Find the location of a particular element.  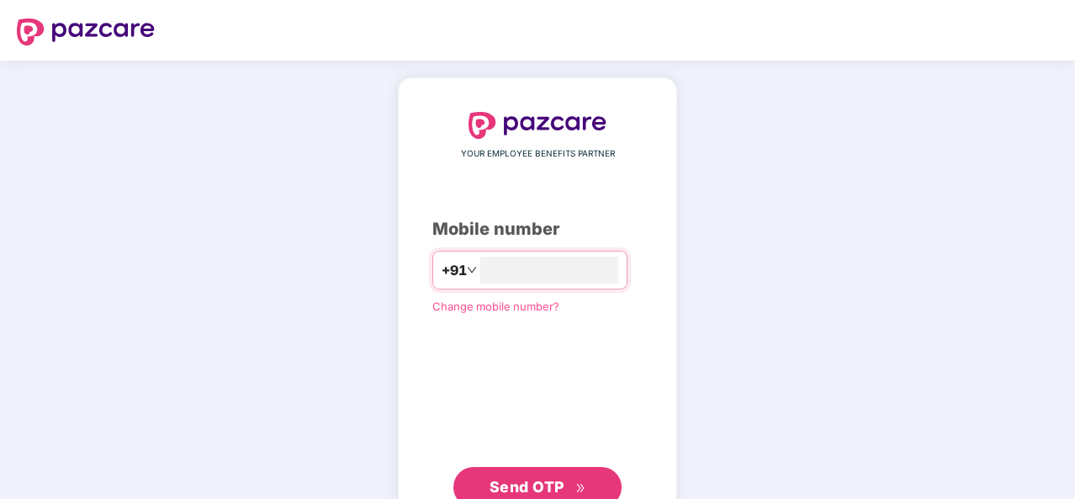

div: Mobile number is located at coordinates (538, 229).